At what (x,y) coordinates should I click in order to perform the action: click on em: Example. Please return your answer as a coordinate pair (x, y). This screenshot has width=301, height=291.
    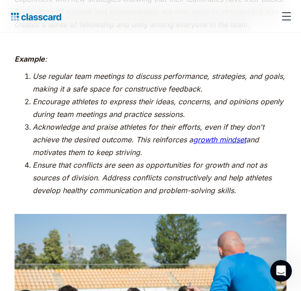
    Looking at the image, I should click on (29, 59).